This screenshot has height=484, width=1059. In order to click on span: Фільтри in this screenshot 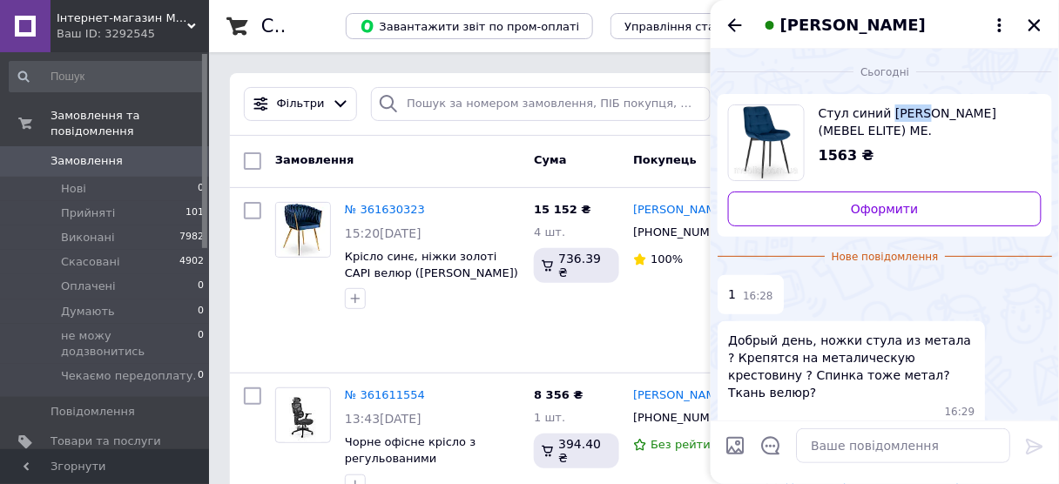, I will do `click(300, 104)`.